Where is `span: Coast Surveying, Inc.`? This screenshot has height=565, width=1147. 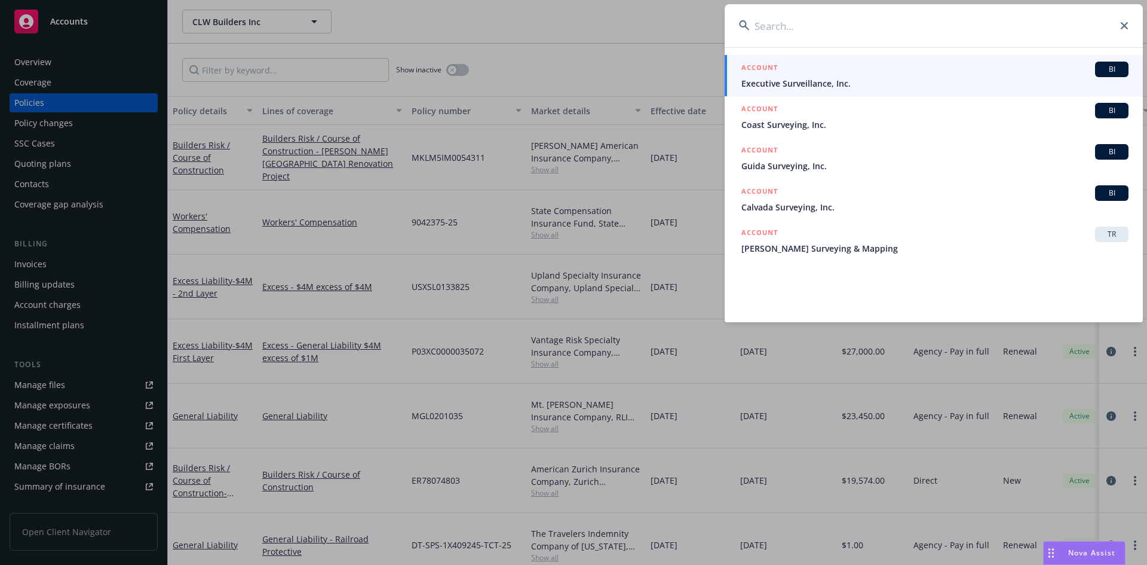 span: Coast Surveying, Inc. is located at coordinates (935, 124).